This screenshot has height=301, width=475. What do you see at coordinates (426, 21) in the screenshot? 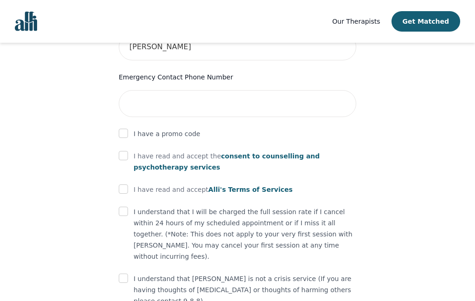
I see `a: Get Matched` at bounding box center [426, 21].